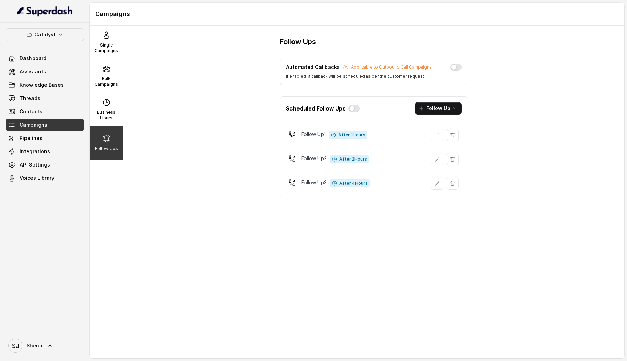  I want to click on span: Knowledge Bases, so click(42, 85).